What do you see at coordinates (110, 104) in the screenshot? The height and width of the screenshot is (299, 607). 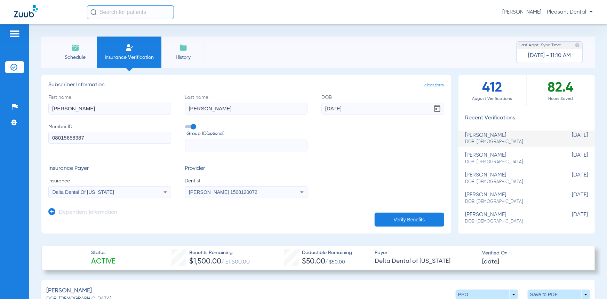 I see `label: First name` at bounding box center [110, 104].